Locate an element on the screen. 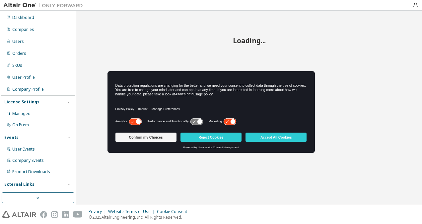 This screenshot has height=224, width=422. div: Events is located at coordinates (11, 137).